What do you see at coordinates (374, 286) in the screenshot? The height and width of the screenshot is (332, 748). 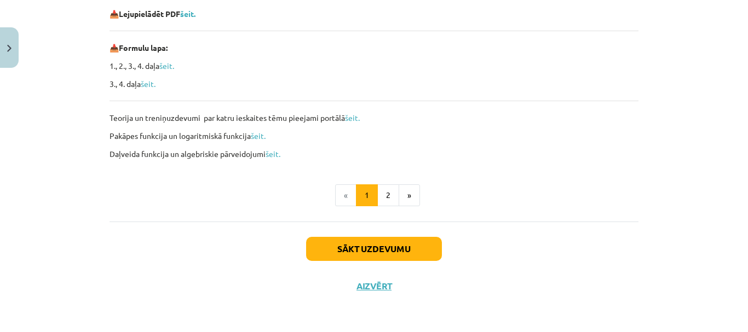 I see `button: Aizvērt` at bounding box center [374, 286].